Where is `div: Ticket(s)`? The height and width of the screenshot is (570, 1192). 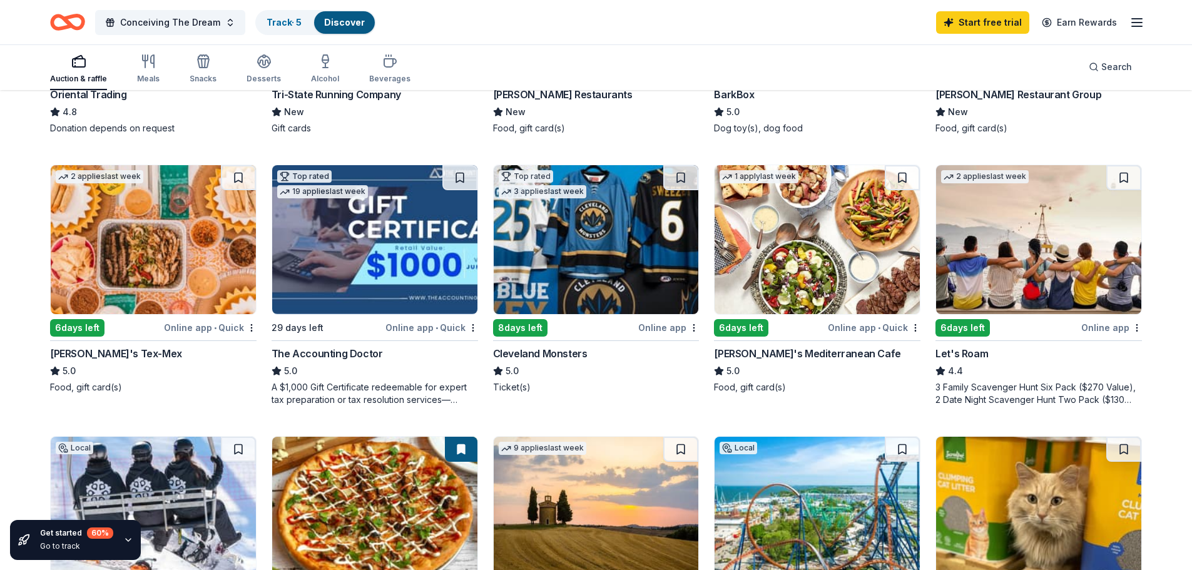
div: Ticket(s) is located at coordinates (596, 387).